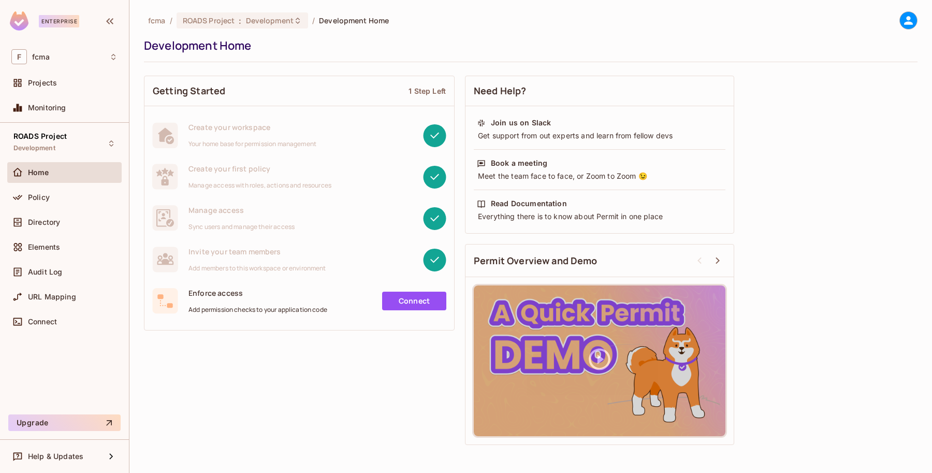  What do you see at coordinates (19, 21) in the screenshot?
I see `img: SReyMgAAAABJRU5ErkJggg==` at bounding box center [19, 21].